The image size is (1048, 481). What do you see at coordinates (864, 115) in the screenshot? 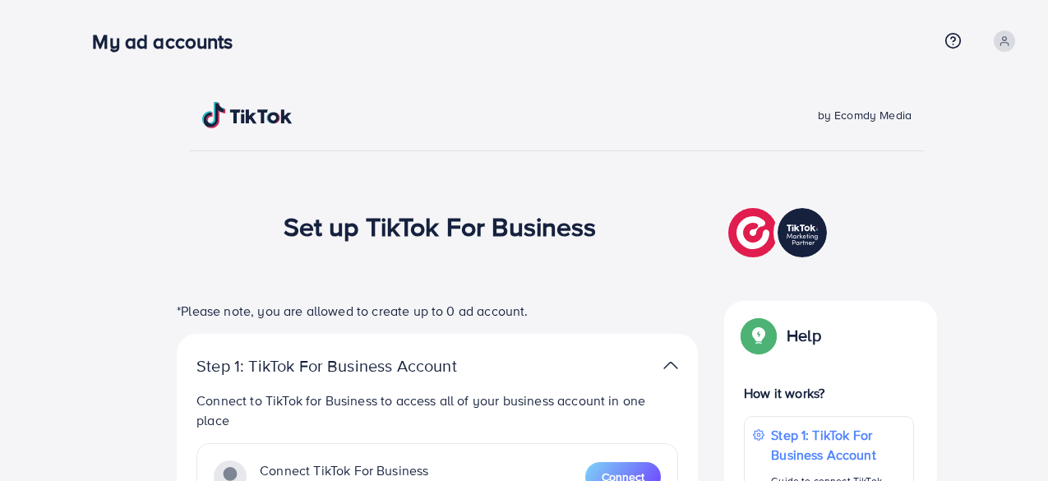
I see `span: by Ecomdy Media` at bounding box center [864, 115].